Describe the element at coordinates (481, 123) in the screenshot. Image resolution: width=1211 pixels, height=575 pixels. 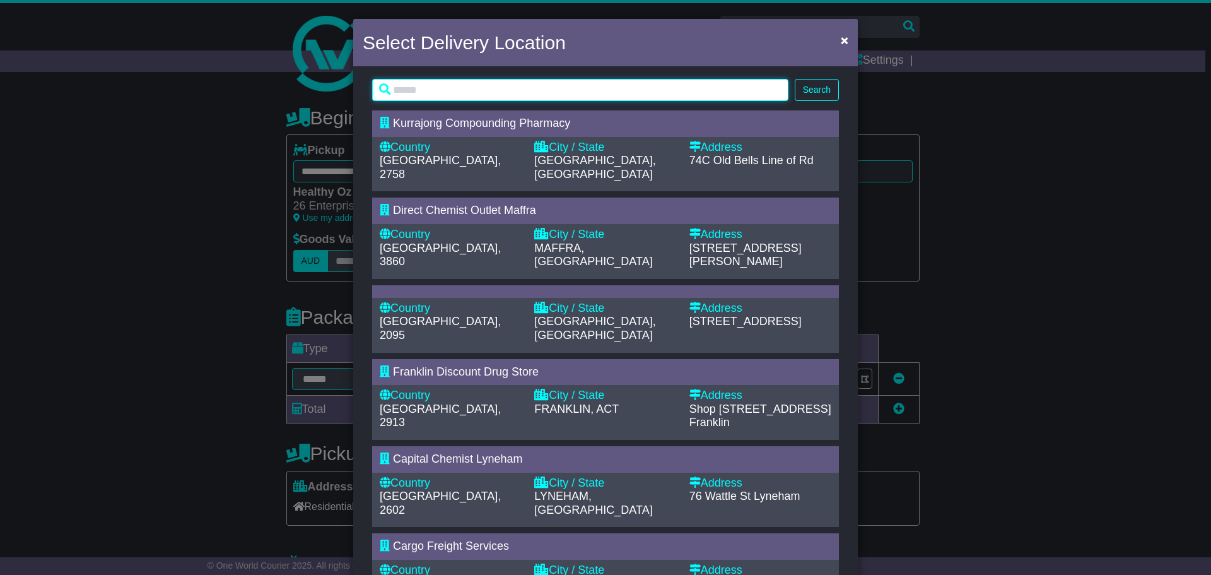
I see `span: Kurrajong Compounding Pharmacy` at that location.